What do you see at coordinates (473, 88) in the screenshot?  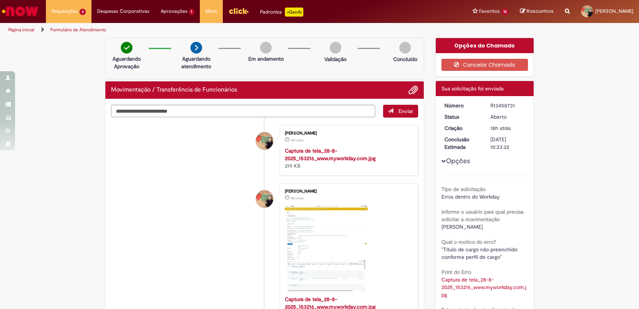 I see `span: Sua solicitação foi enviada` at bounding box center [473, 88].